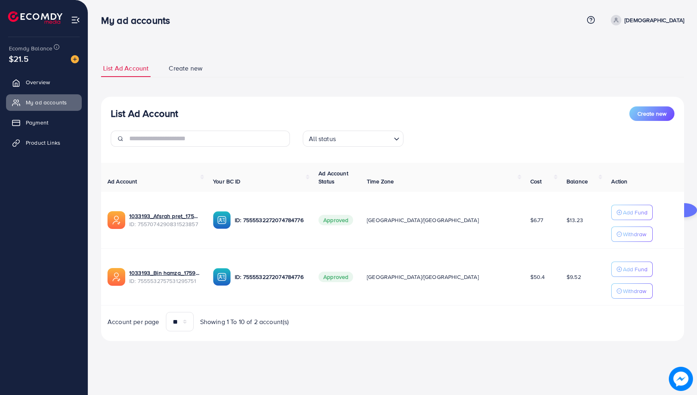 This screenshot has height=395, width=697. What do you see at coordinates (75, 20) in the screenshot?
I see `img: menu` at bounding box center [75, 20].